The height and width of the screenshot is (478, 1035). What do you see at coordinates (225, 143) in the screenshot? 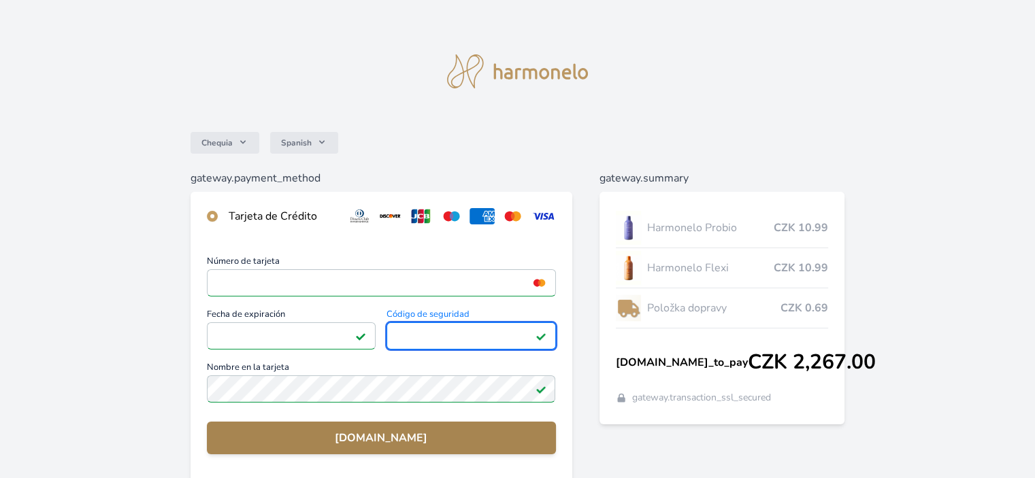
I see `button: Chequia` at bounding box center [225, 143].